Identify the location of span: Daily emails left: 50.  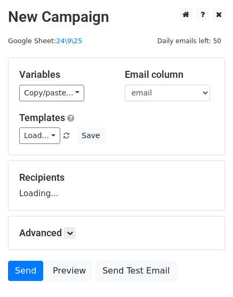
(189, 41).